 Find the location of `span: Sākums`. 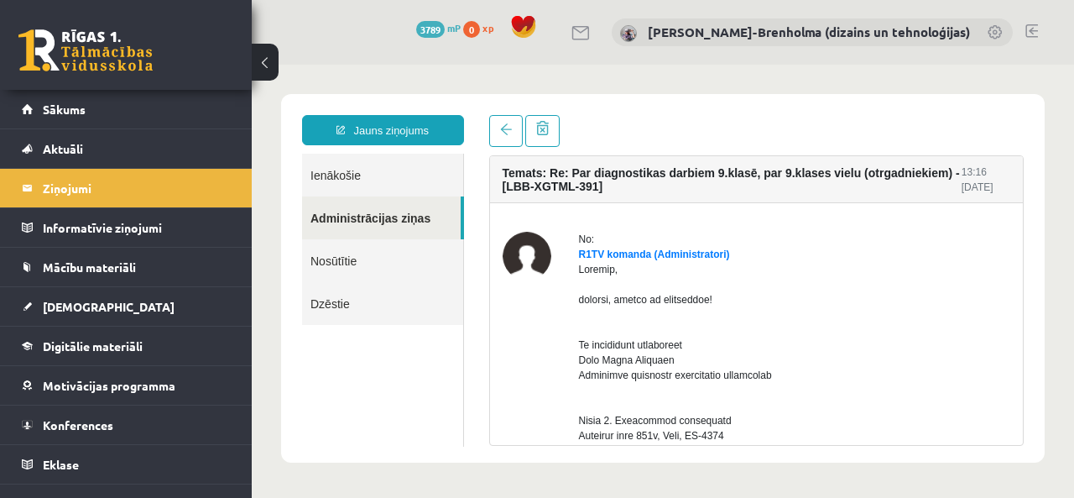

span: Sākums is located at coordinates (64, 109).